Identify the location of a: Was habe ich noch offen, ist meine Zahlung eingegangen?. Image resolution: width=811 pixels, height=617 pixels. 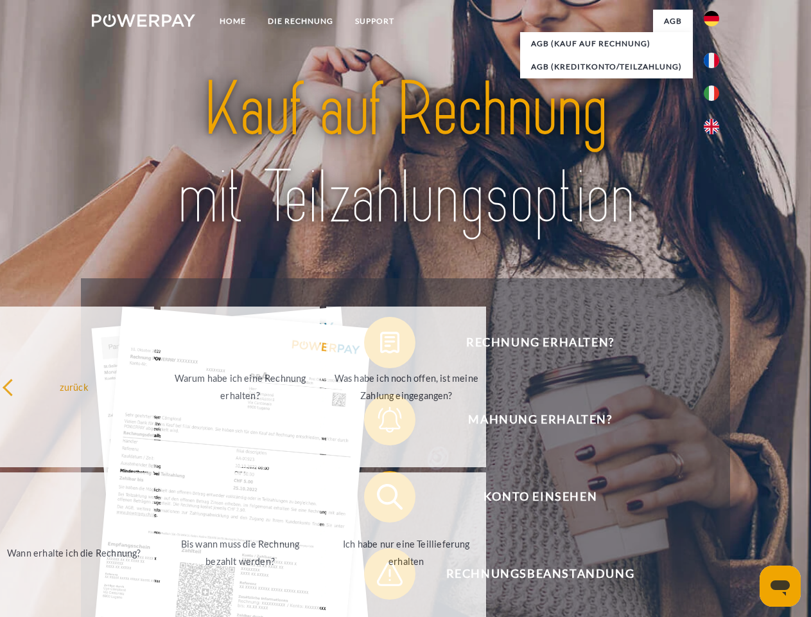
(406, 387).